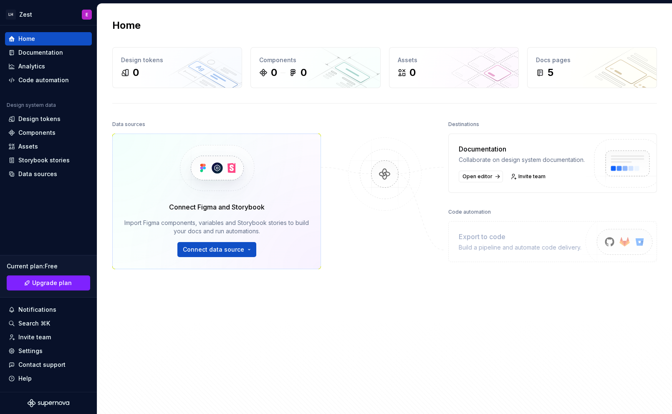  What do you see at coordinates (48, 283) in the screenshot?
I see `a: Upgrade plan` at bounding box center [48, 283].